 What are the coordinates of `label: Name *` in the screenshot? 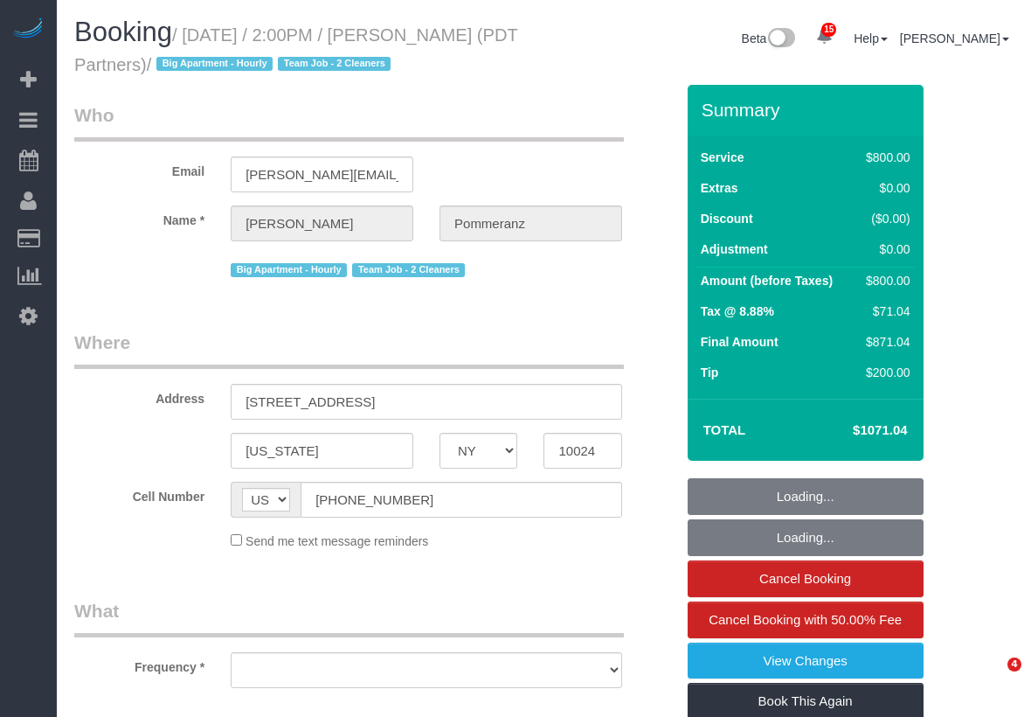 It's located at (139, 217).